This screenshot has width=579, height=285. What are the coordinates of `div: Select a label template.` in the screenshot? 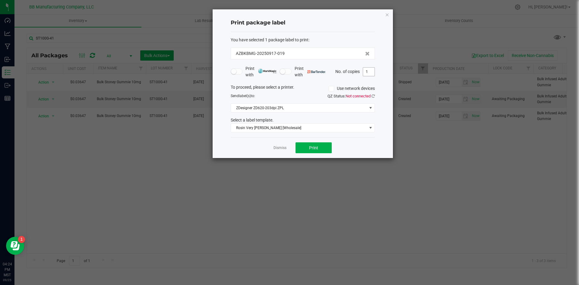 It's located at (303, 120).